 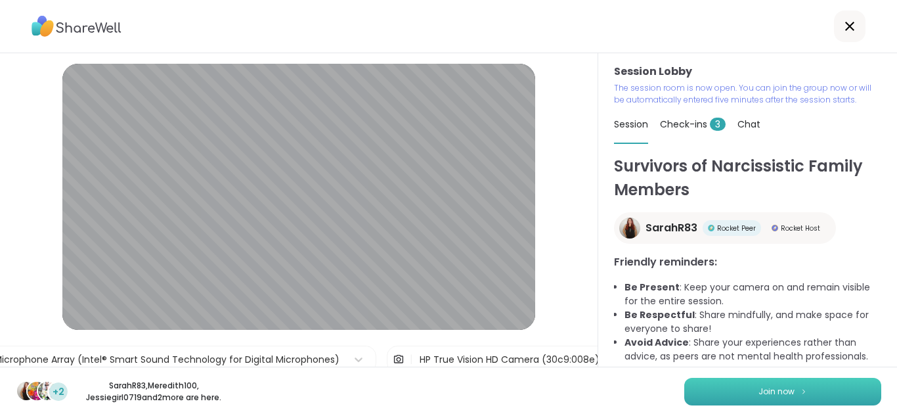 I want to click on img: Camera, so click(x=399, y=359).